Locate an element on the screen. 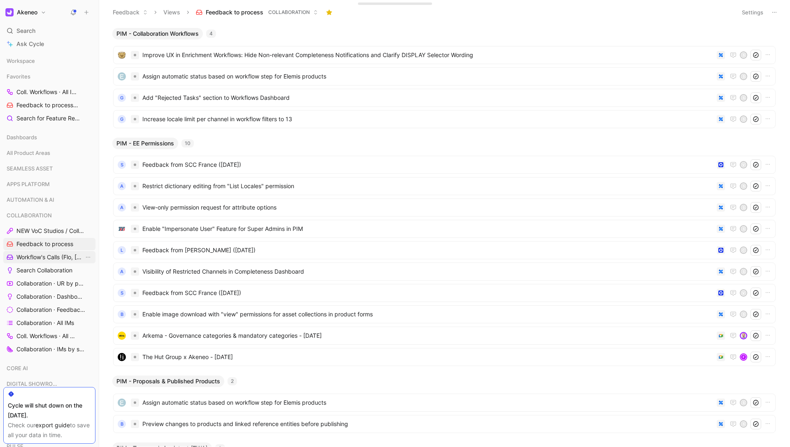 The height and width of the screenshot is (447, 790). span: Restrict dictionary editing from "List Locales" permission is located at coordinates (428, 186).